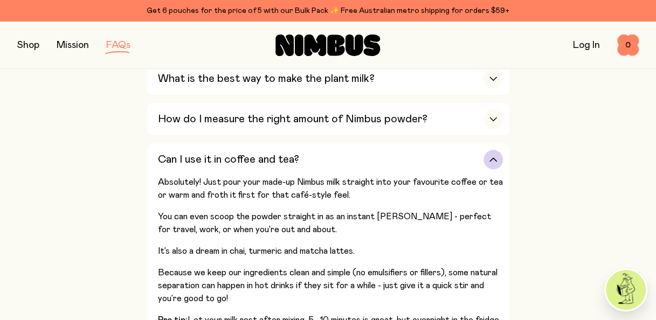 The image size is (656, 320). Describe the element at coordinates (628, 45) in the screenshot. I see `span: 0` at that location.